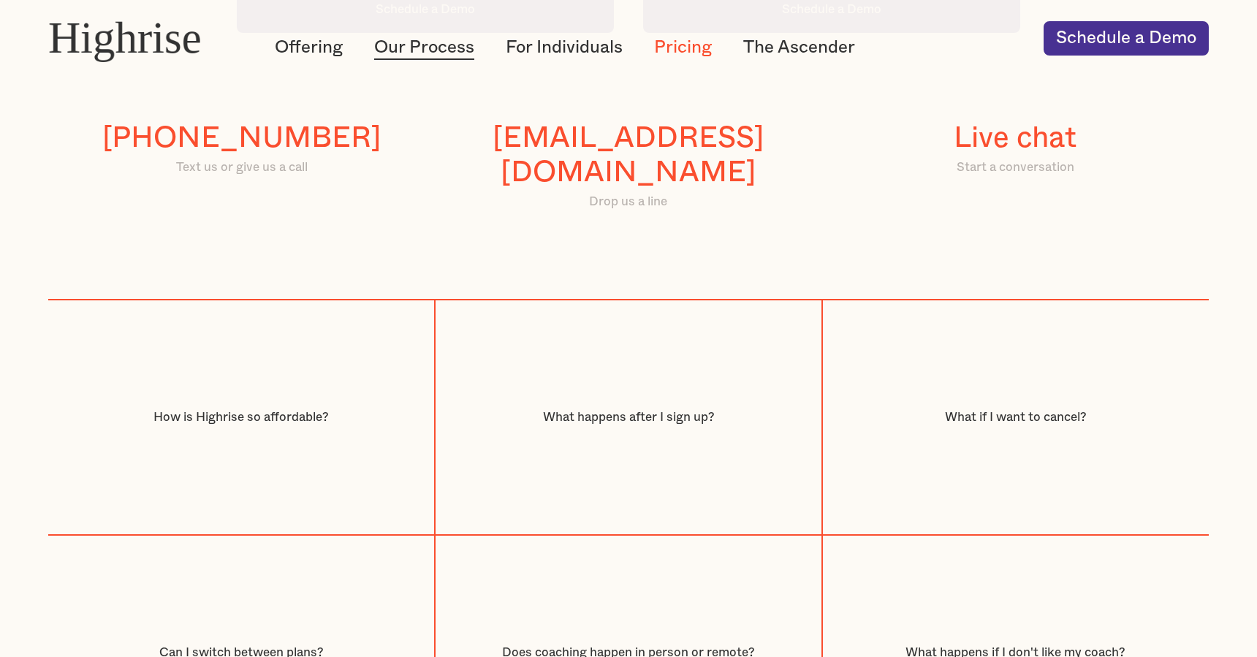 This screenshot has width=1257, height=657. Describe the element at coordinates (629, 202) in the screenshot. I see `div: Drop us a line` at that location.